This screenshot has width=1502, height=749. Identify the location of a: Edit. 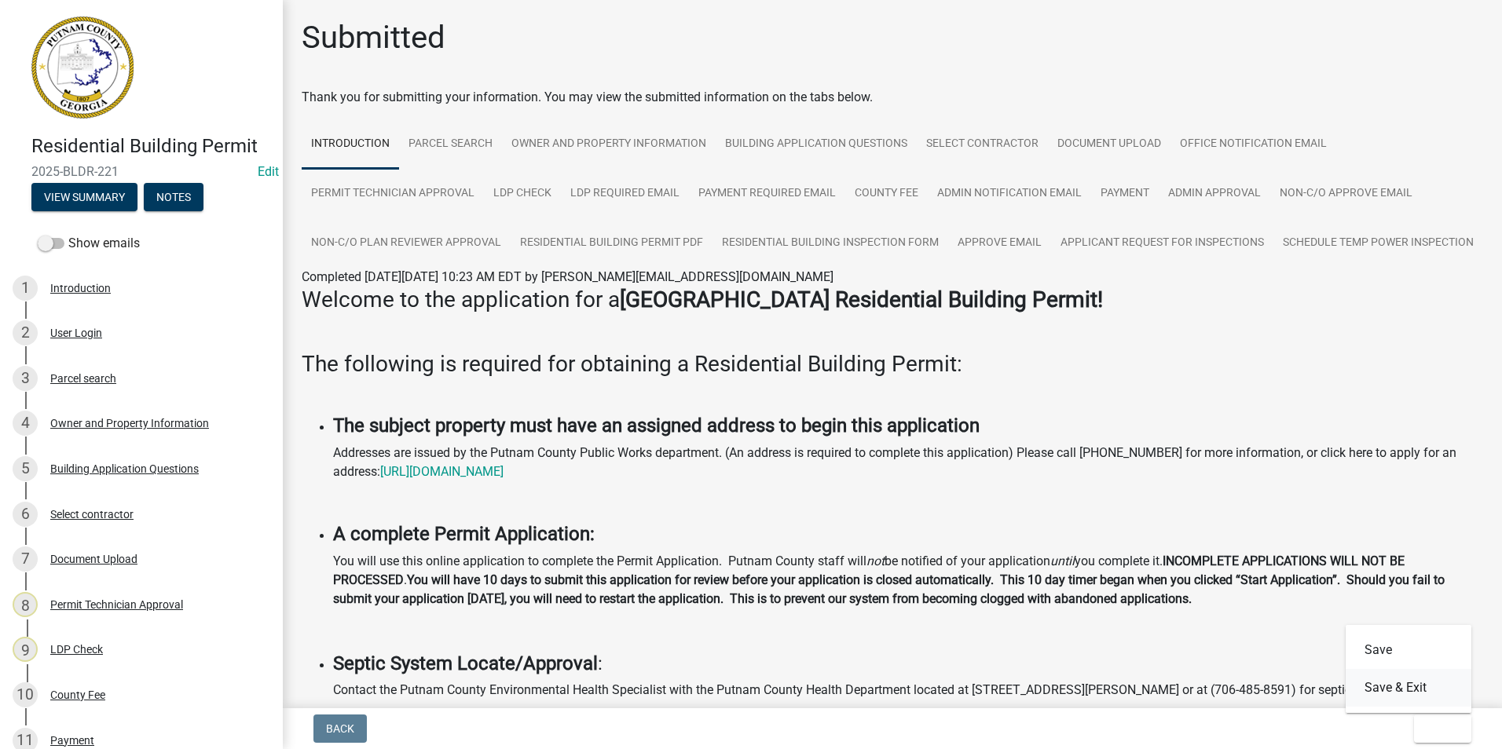
(268, 171).